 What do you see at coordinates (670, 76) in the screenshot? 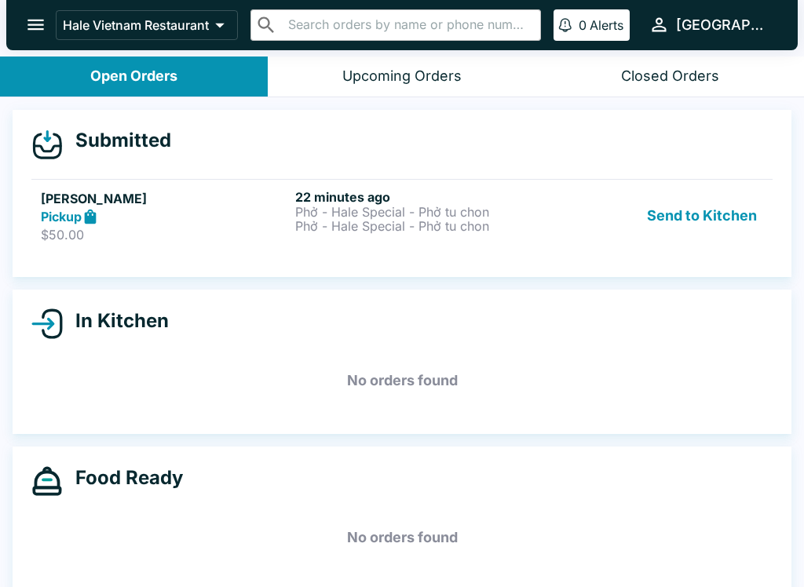
I see `div: Closed Orders` at bounding box center [670, 76].